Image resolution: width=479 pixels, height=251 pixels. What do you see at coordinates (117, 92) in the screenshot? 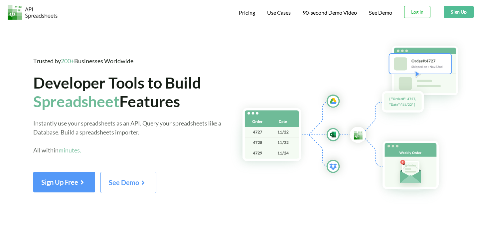
I see `span: Developer Tools to Build Features` at bounding box center [117, 92].